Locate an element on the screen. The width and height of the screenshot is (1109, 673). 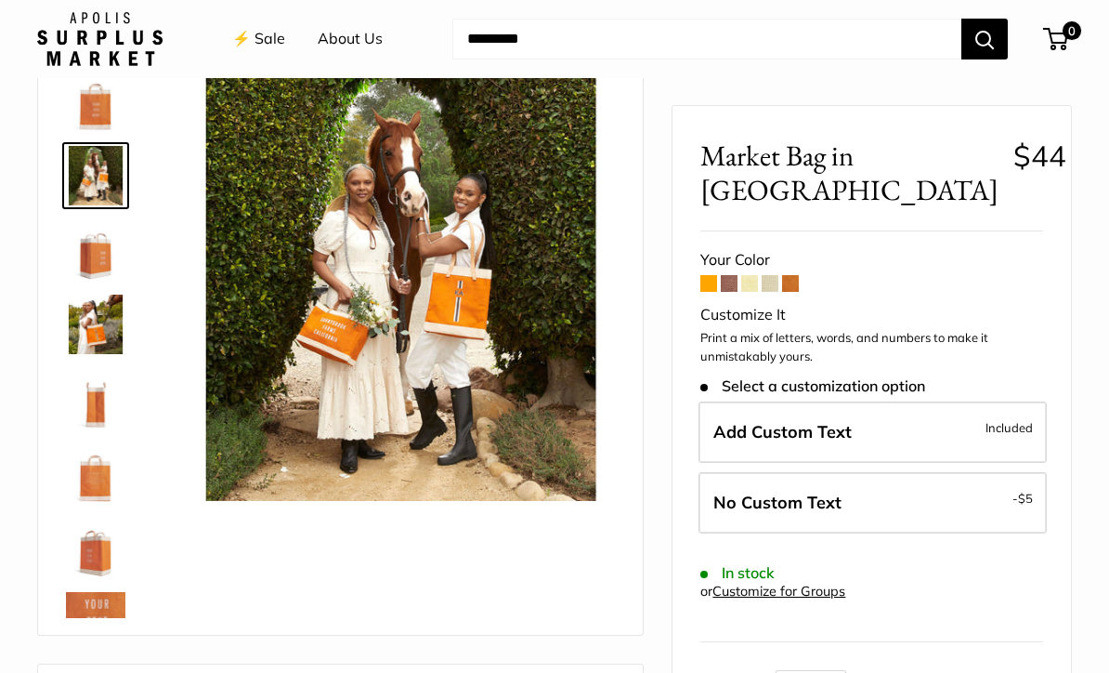
a: description_Custom printed text with eco-friendly ink. is located at coordinates (96, 622).